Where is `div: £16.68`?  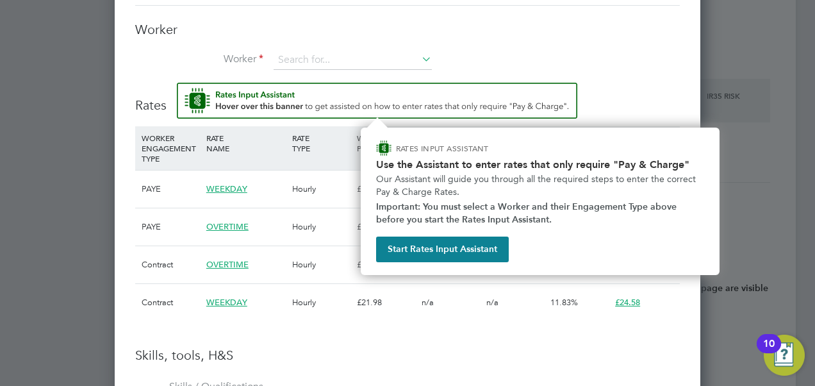 div: £16.68 is located at coordinates (386, 189).